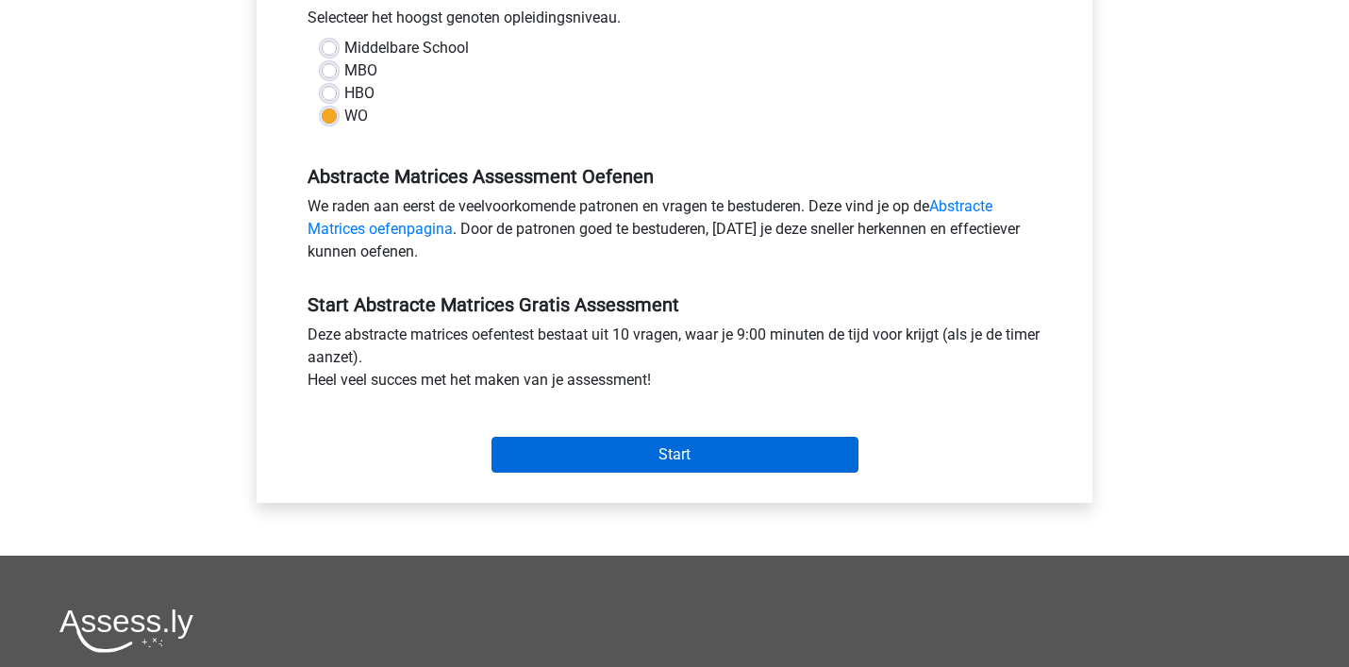 Image resolution: width=1349 pixels, height=667 pixels. Describe the element at coordinates (674, 361) in the screenshot. I see `div: Deze abstracte matrices oefentest bestaat uit 10 vragen, waar je 9:00 minuten de tijd voor krijgt...` at that location.